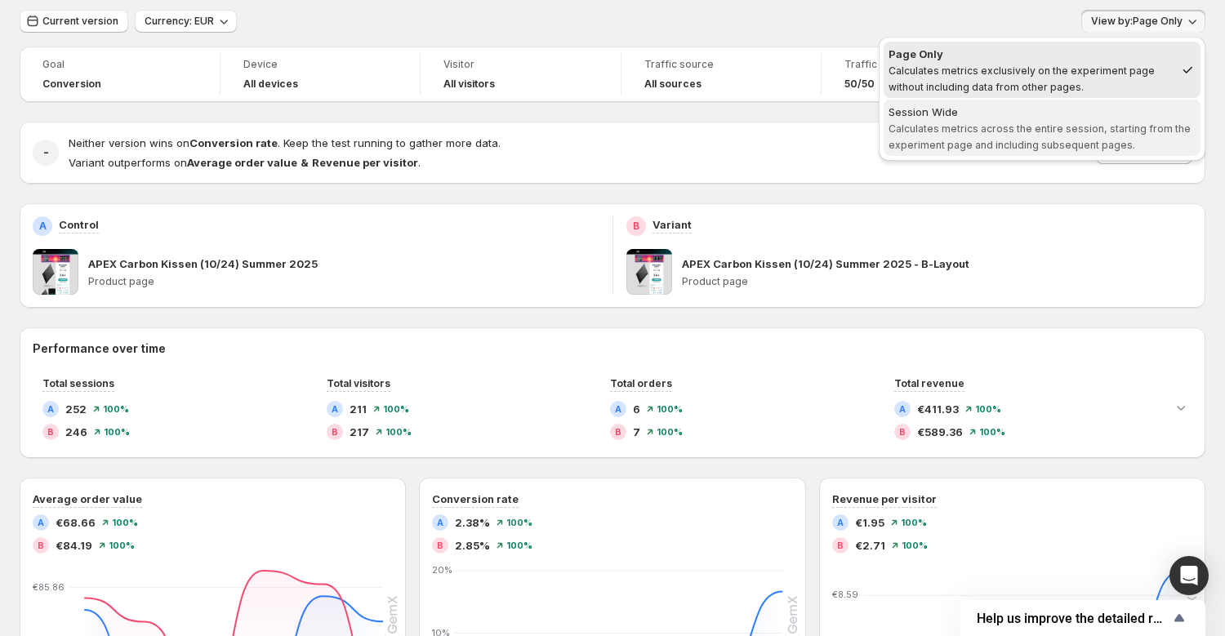 This screenshot has width=1225, height=636. I want to click on span: Calculates metrics across the entire session, starting from the experiment page and including sub..., so click(1039, 136).